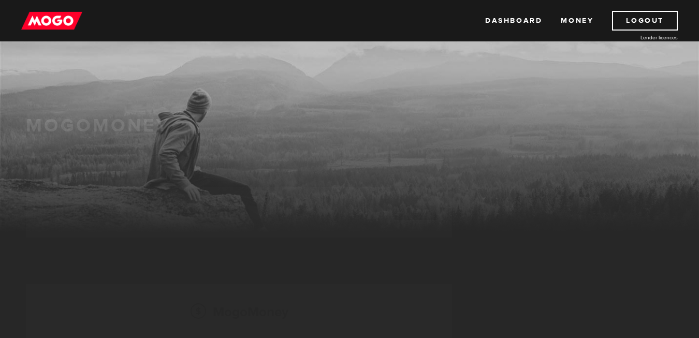 The image size is (699, 338). What do you see at coordinates (139, 211) in the screenshot?
I see `h3: Previous loan agreements` at bounding box center [139, 211].